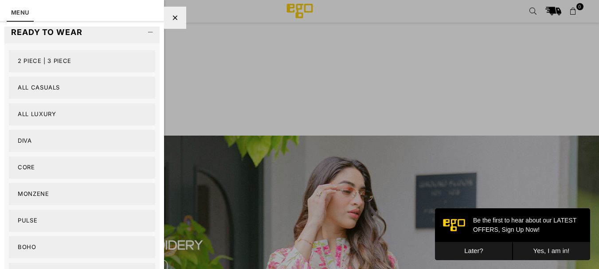 Image resolution: width=599 pixels, height=269 pixels. Describe the element at coordinates (116, 43) in the screenshot. I see `button: Yes, I am in!` at that location.